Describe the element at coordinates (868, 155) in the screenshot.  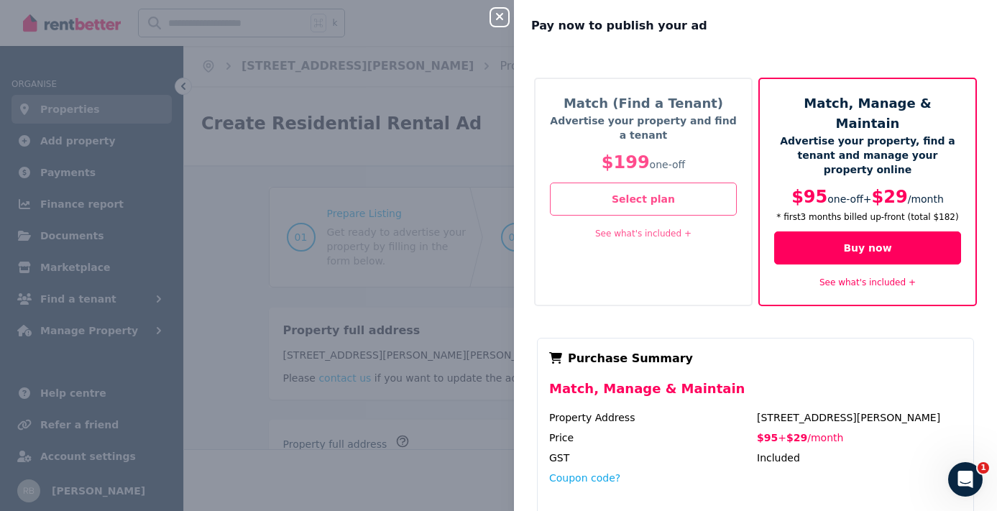
I see `p: Advertise your property, find a tenant and manage your property online` at that location.